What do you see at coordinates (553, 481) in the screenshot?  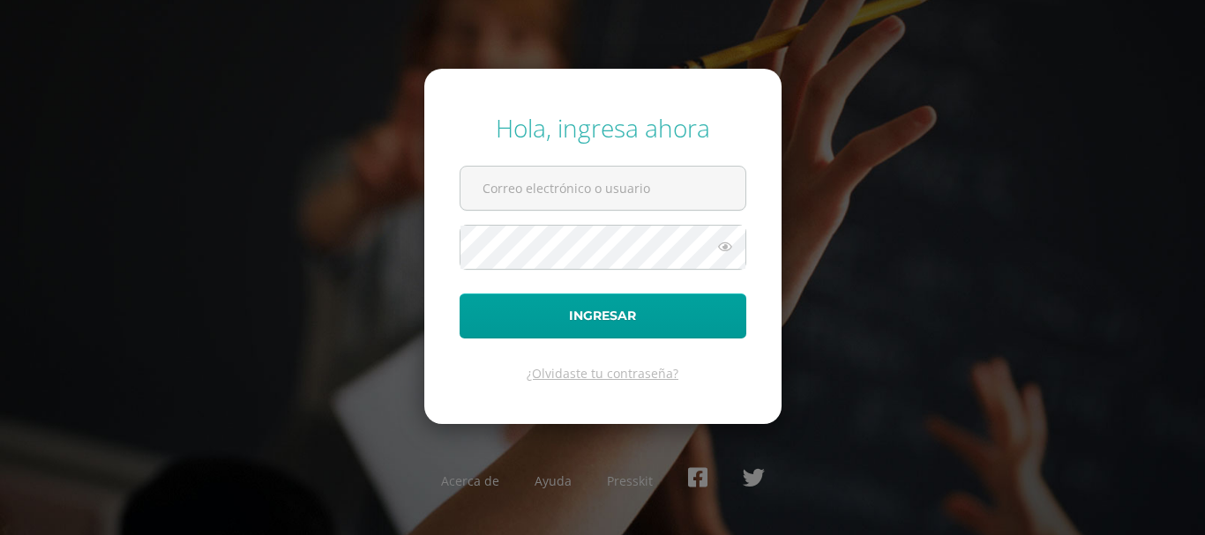 I see `a: Ayuda` at bounding box center [553, 481].